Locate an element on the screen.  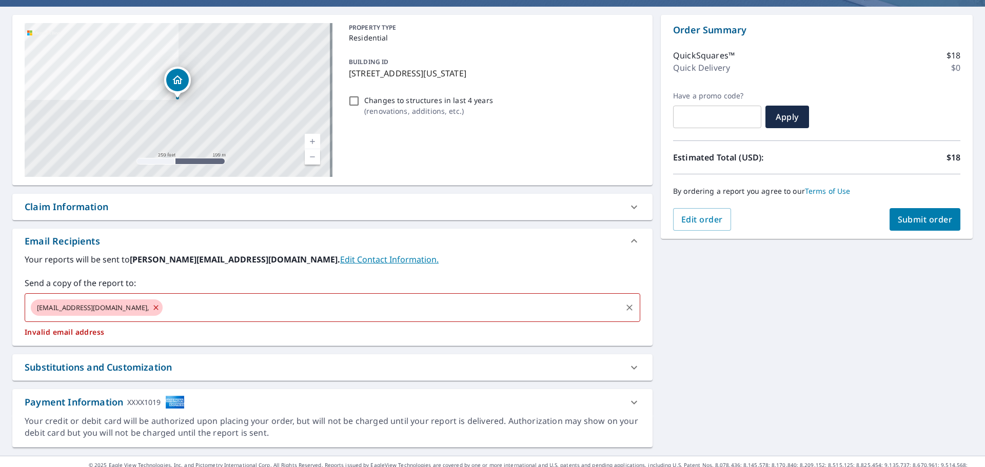
a: EditContactInfo is located at coordinates (389, 259).